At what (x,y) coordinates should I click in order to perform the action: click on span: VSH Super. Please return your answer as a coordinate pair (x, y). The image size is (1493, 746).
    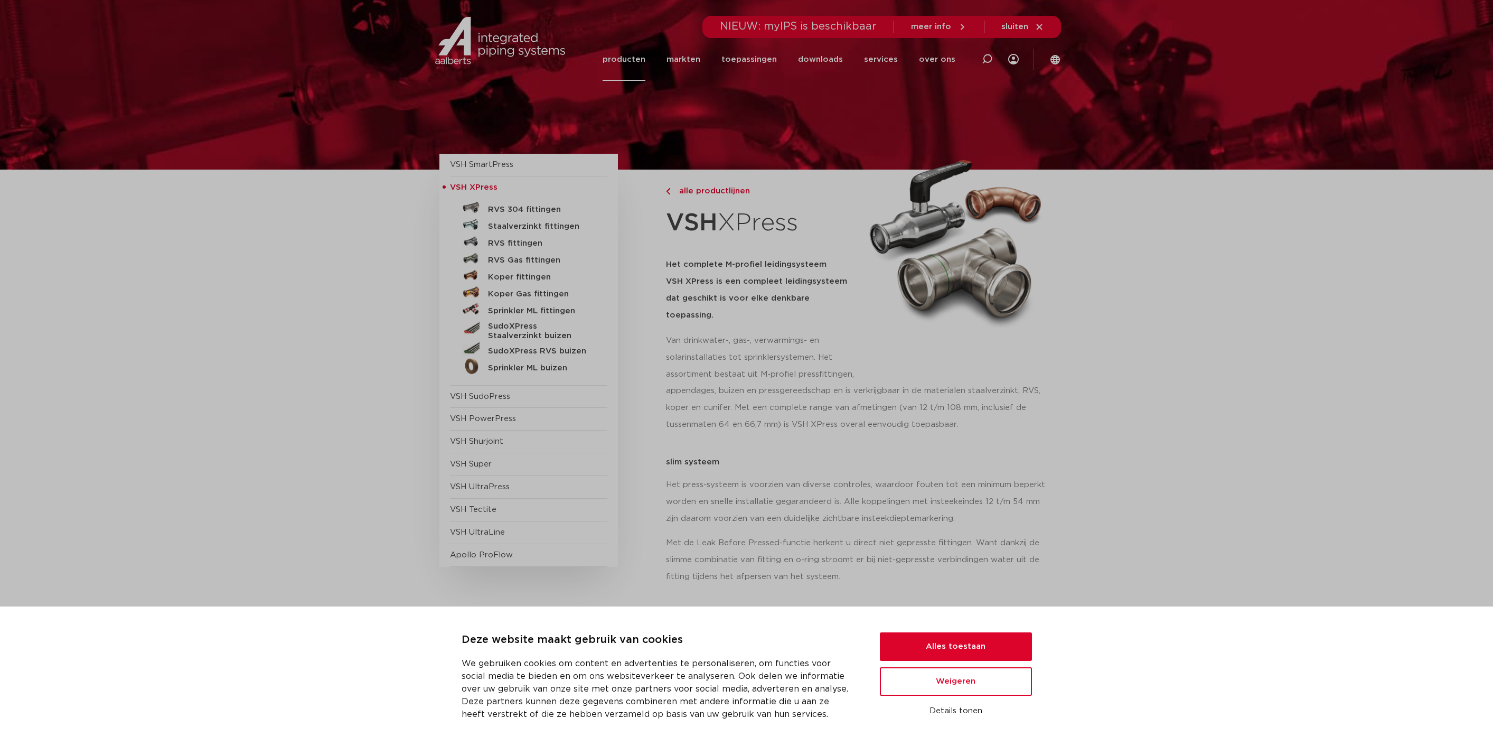
    Looking at the image, I should click on (471, 464).